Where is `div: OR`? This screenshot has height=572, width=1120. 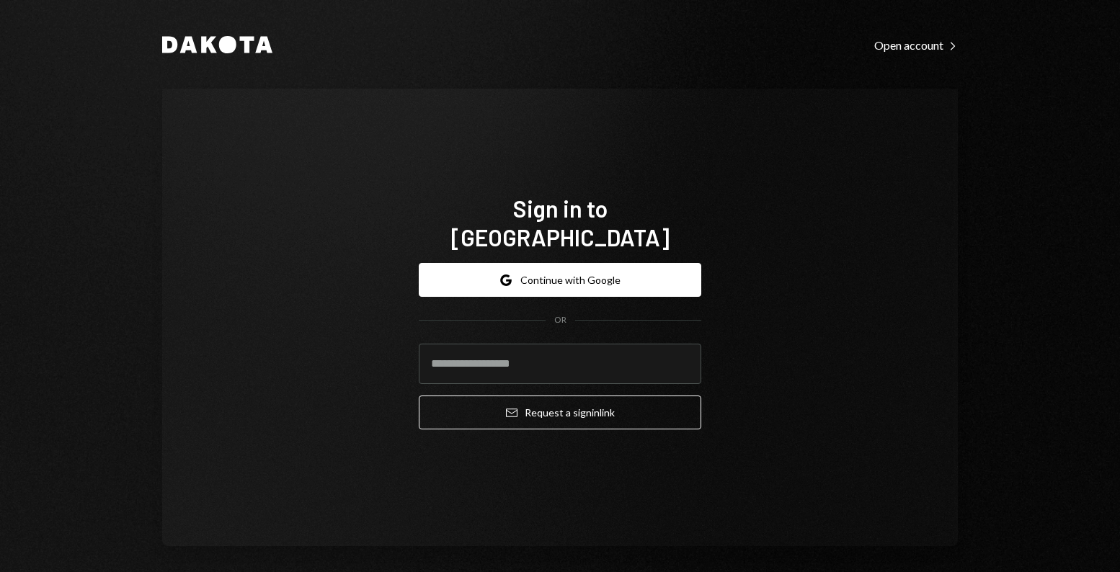 div: OR is located at coordinates (560, 320).